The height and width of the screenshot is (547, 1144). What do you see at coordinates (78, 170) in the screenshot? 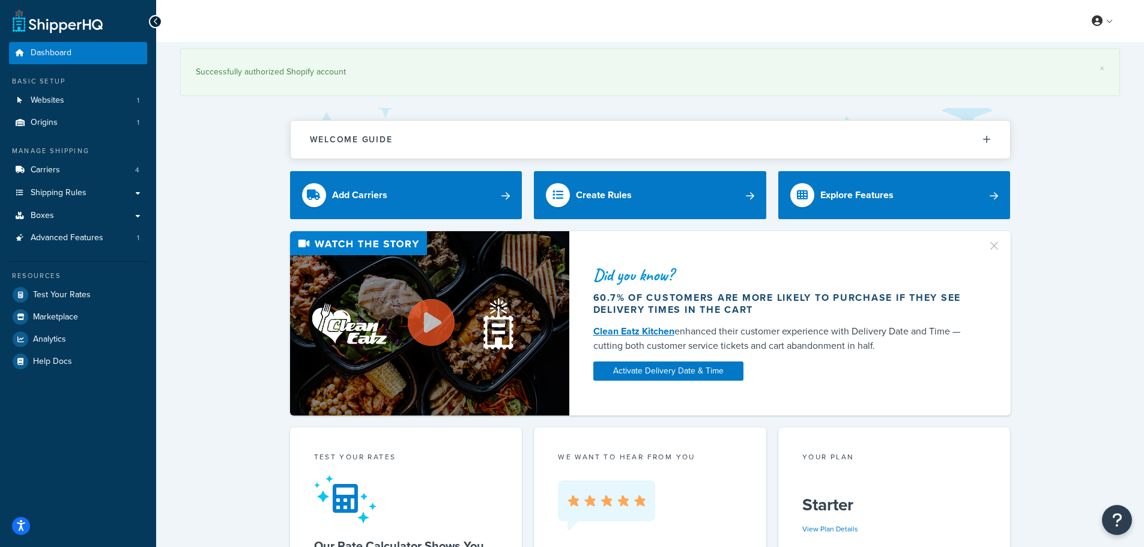
I see `a: Carriers4` at bounding box center [78, 170].